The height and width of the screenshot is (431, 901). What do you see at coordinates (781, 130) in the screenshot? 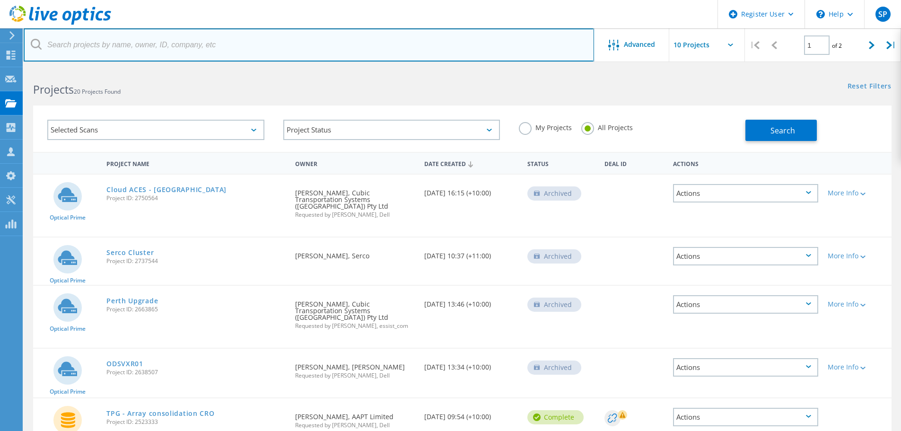
I see `button: Search` at bounding box center [781, 130].